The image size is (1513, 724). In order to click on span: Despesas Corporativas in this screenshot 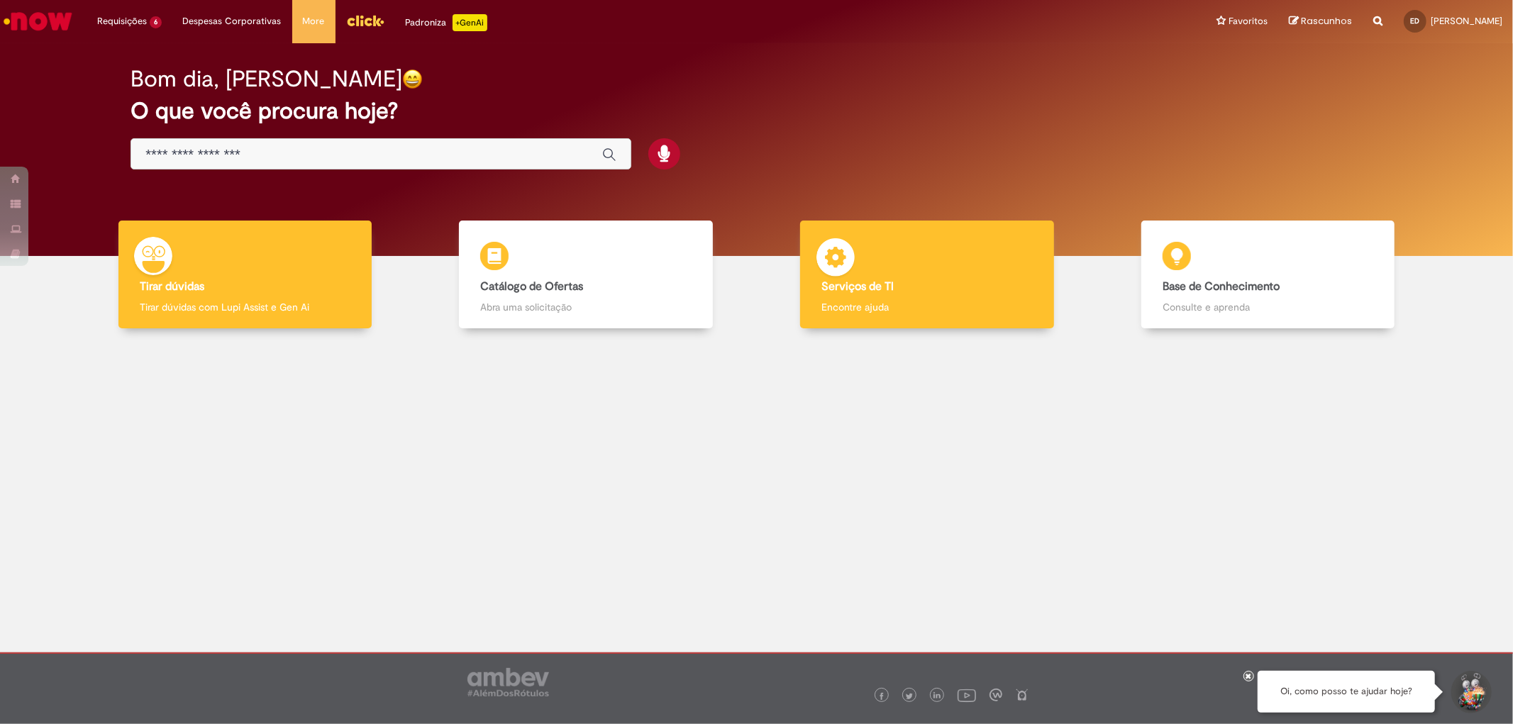, I will do `click(232, 21)`.